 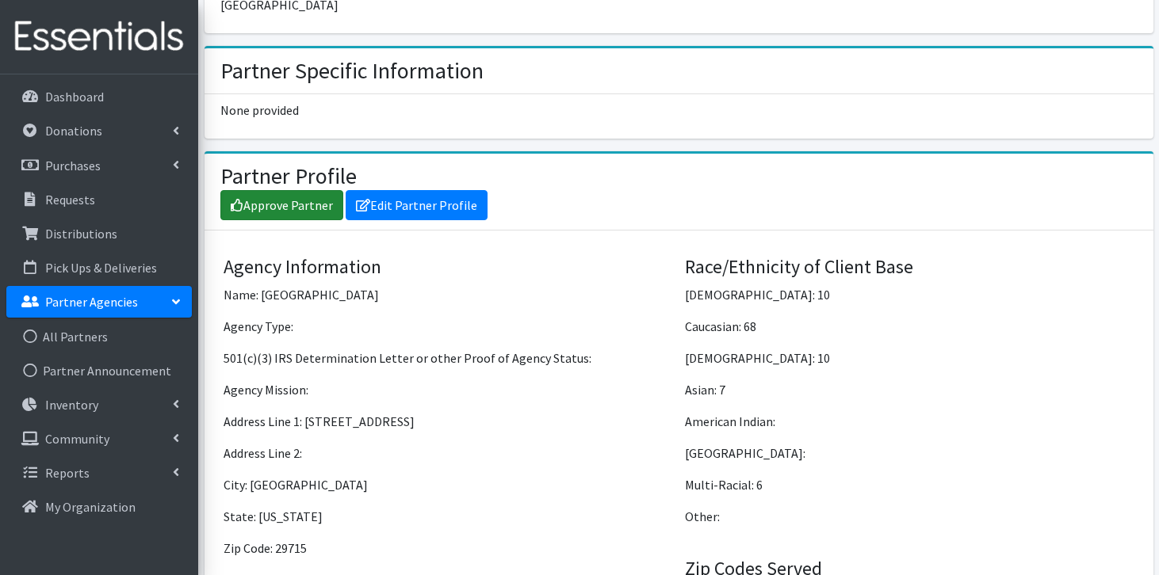 What do you see at coordinates (99, 268) in the screenshot?
I see `a: Pick Ups & Deliveries` at bounding box center [99, 268].